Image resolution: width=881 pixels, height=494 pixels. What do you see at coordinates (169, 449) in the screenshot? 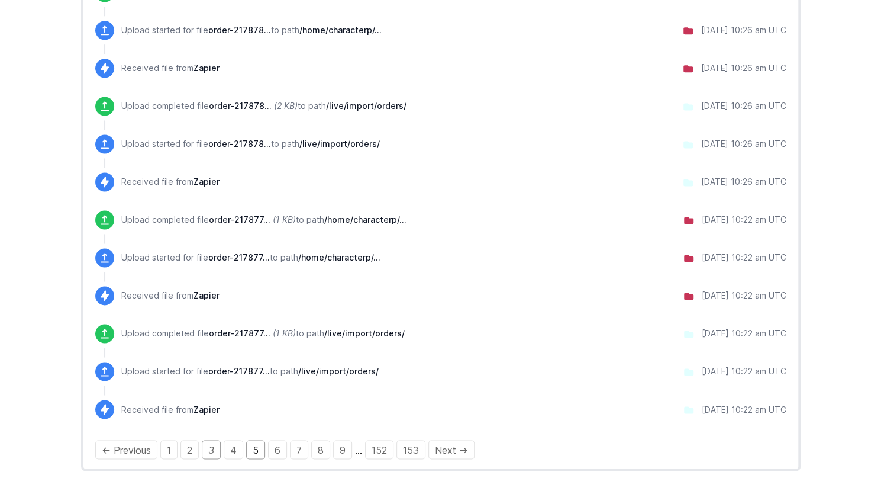
I see `a: Page 1` at bounding box center [169, 449].